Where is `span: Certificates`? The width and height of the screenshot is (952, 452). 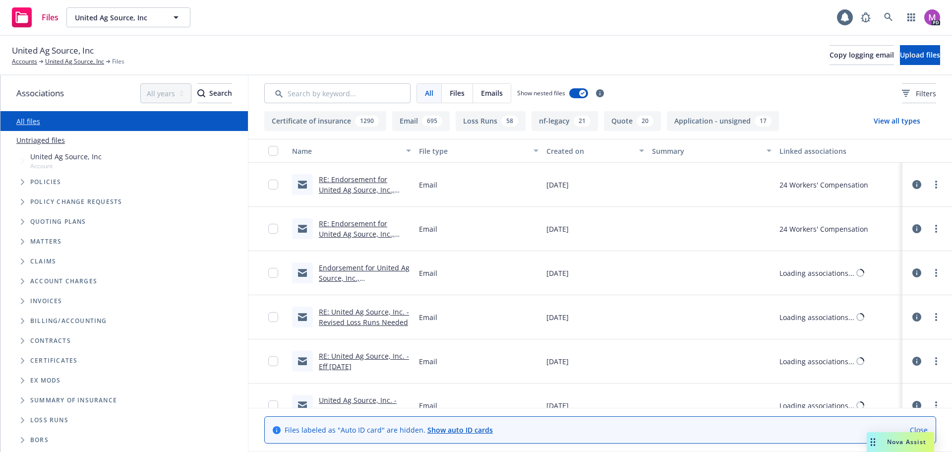 span: Certificates is located at coordinates (54, 360).